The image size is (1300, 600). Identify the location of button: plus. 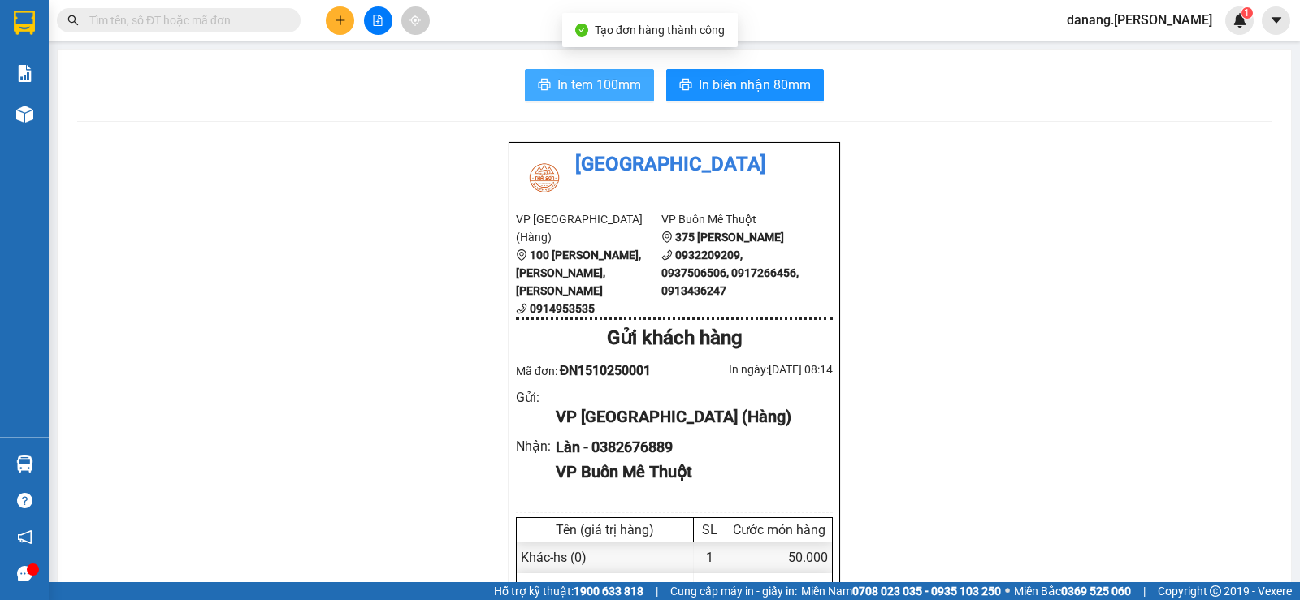
(340, 20).